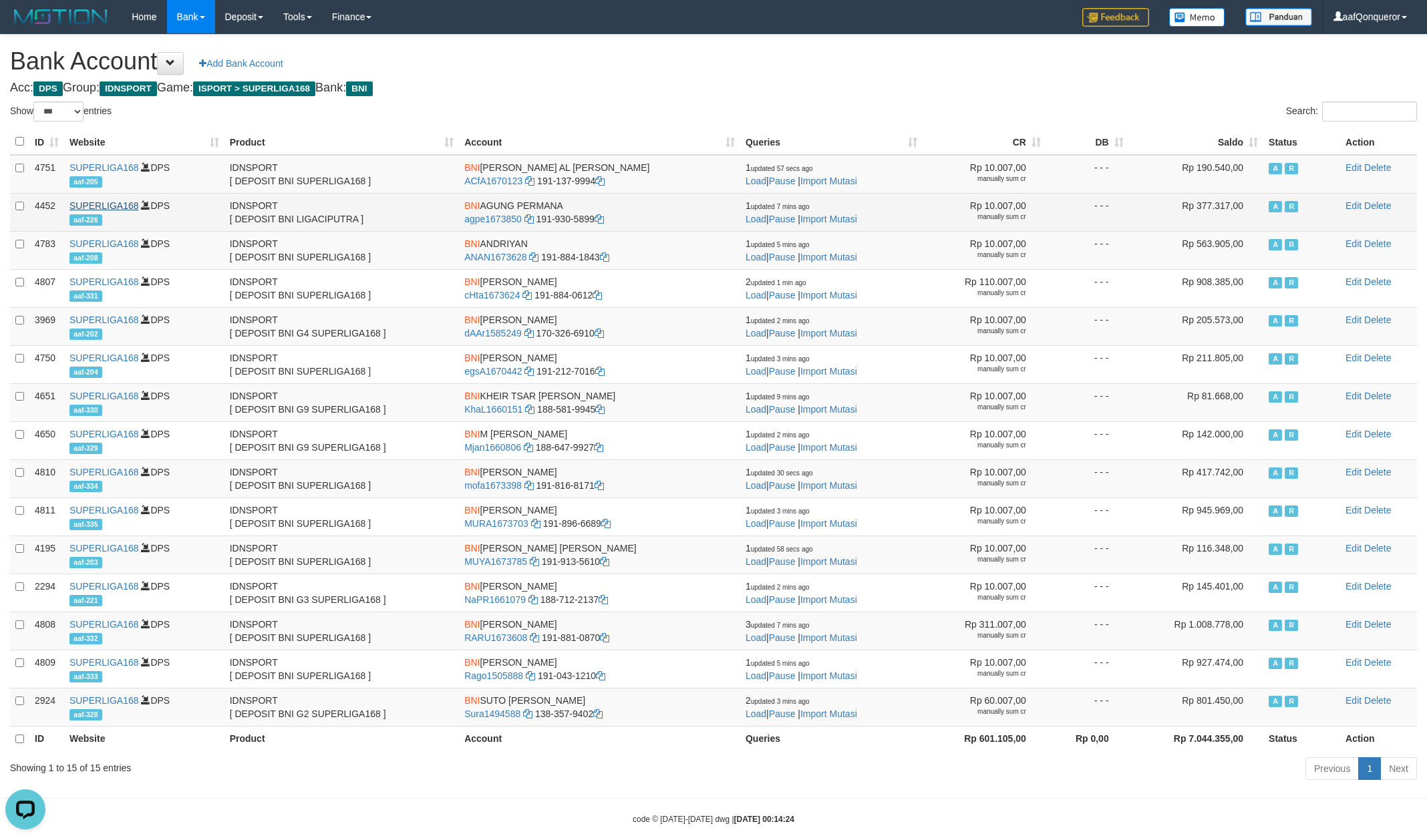 The image size is (1427, 840). I want to click on div: manually sum cr, so click(977, 484).